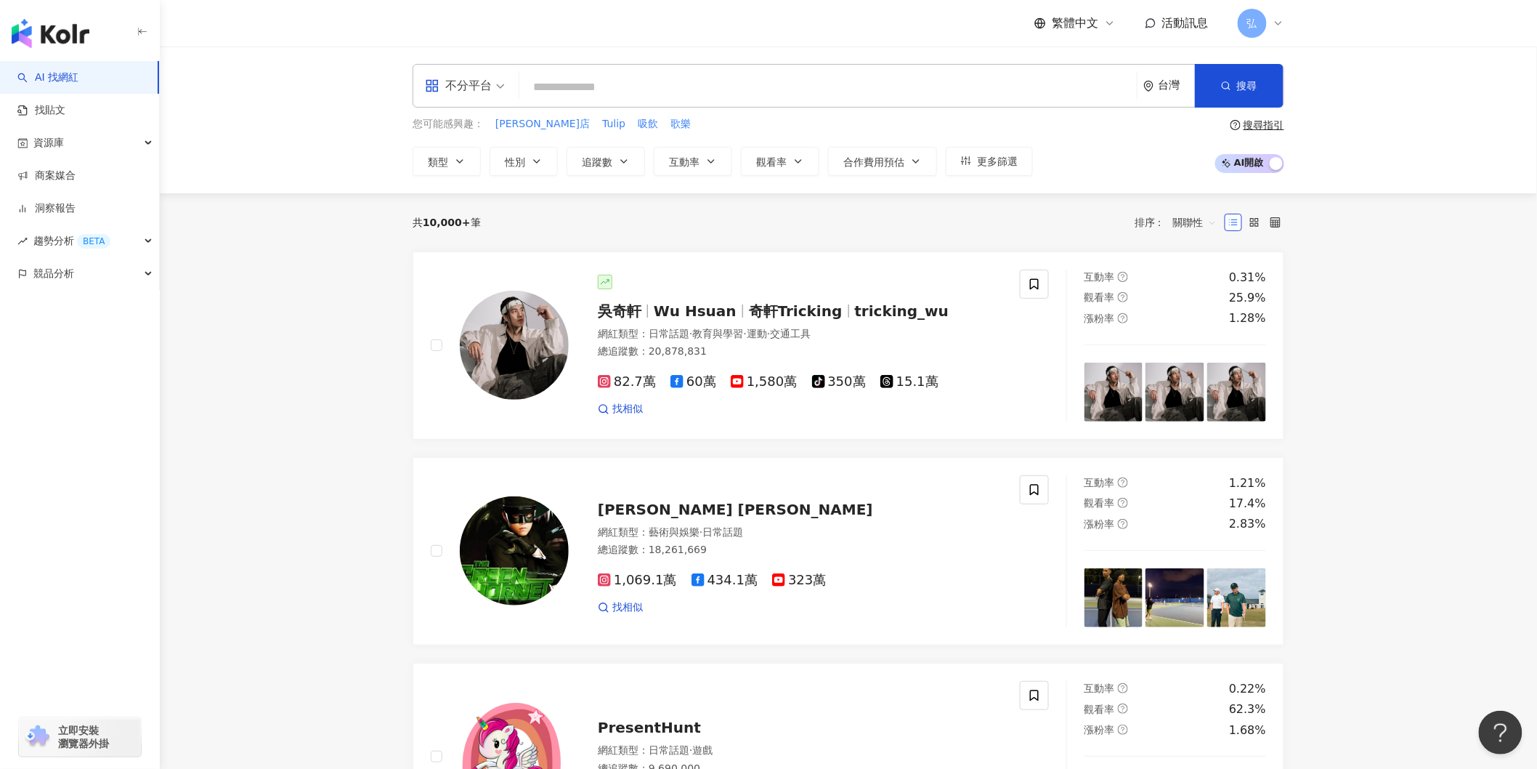 The height and width of the screenshot is (769, 1537). What do you see at coordinates (54, 273) in the screenshot?
I see `span: 競品分析` at bounding box center [54, 273].